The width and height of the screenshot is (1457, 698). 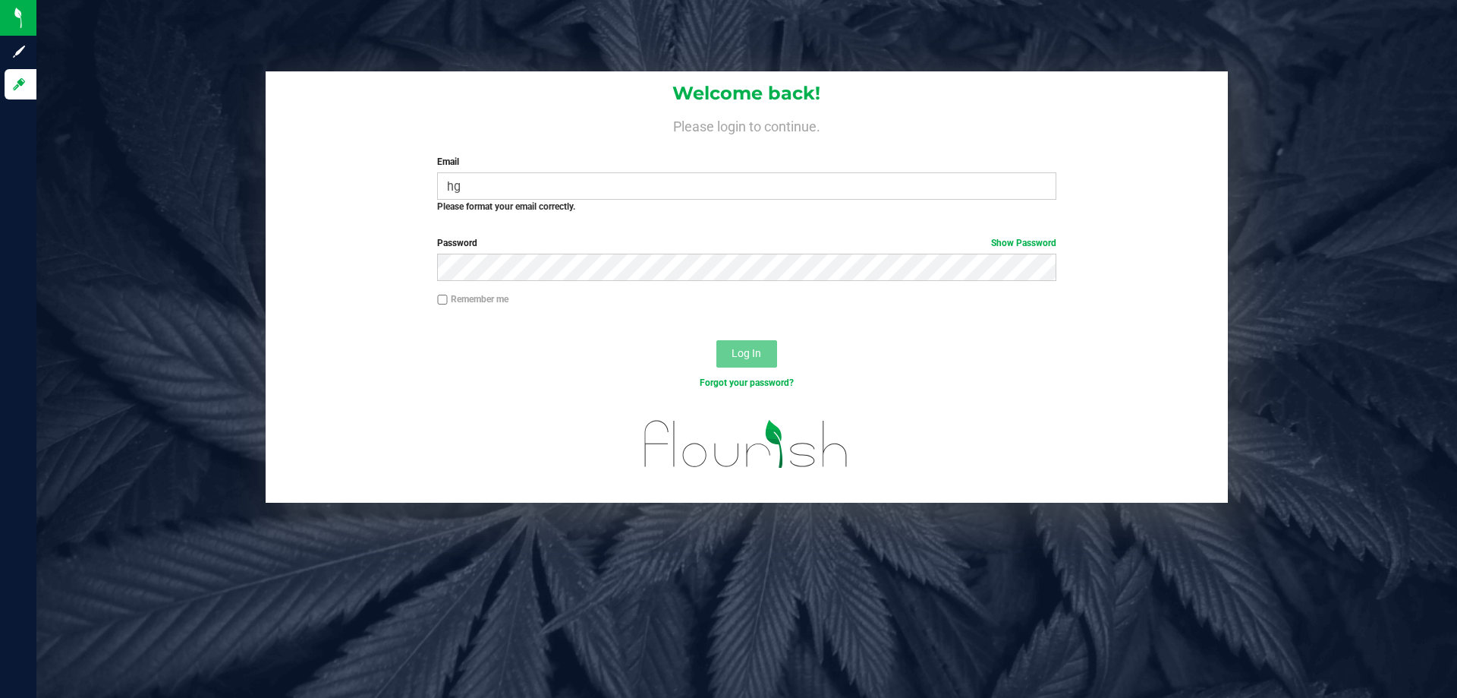 What do you see at coordinates (747, 124) in the screenshot?
I see `h4: Please login to continue.` at bounding box center [747, 124].